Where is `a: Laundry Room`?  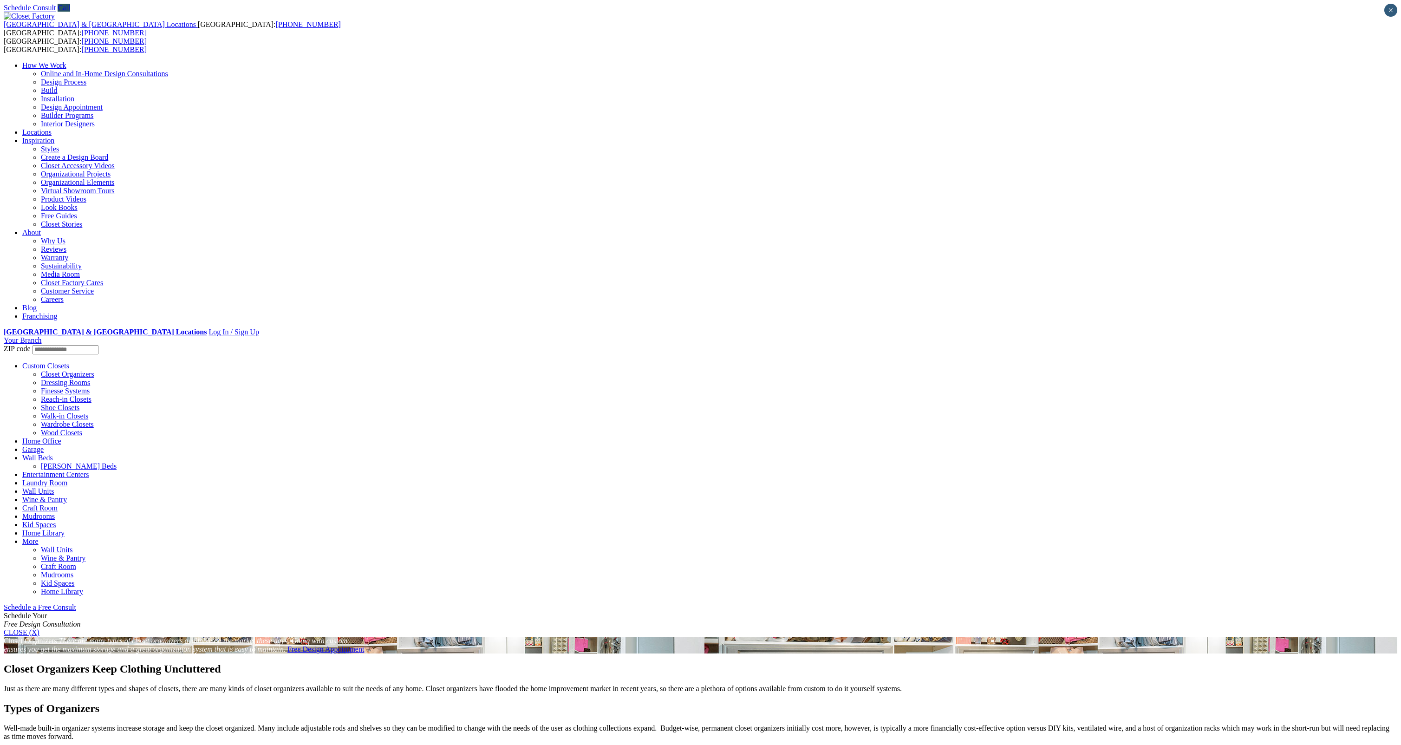 a: Laundry Room is located at coordinates (45, 482).